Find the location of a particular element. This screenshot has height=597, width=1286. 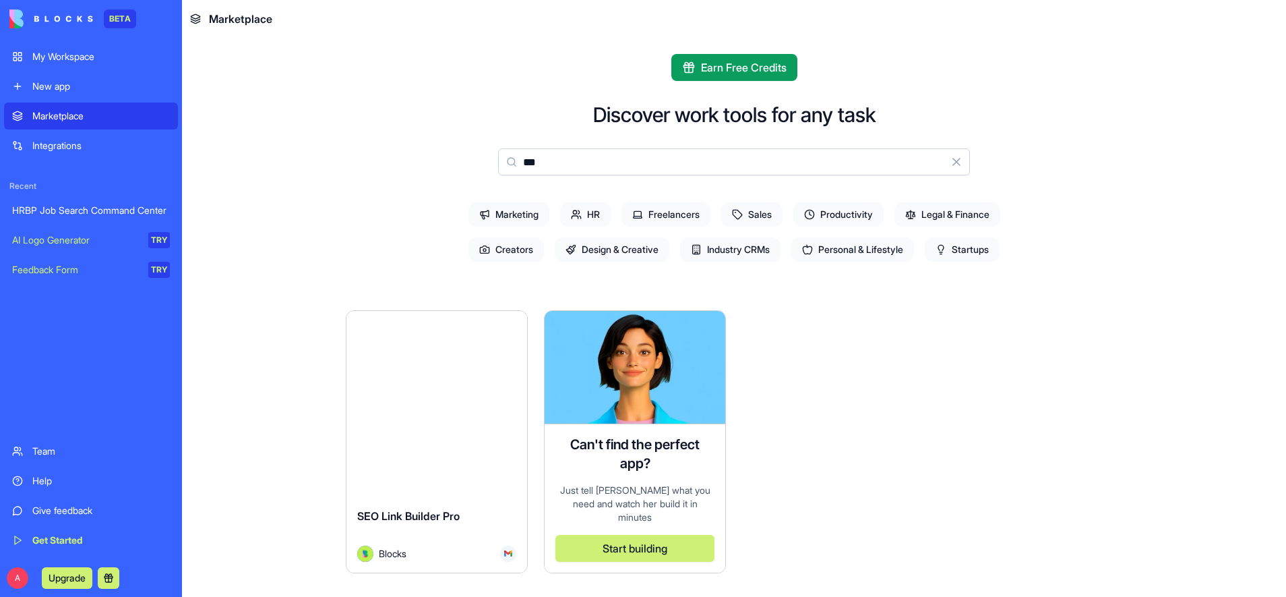

a: Feedback FormTRY is located at coordinates (91, 270).